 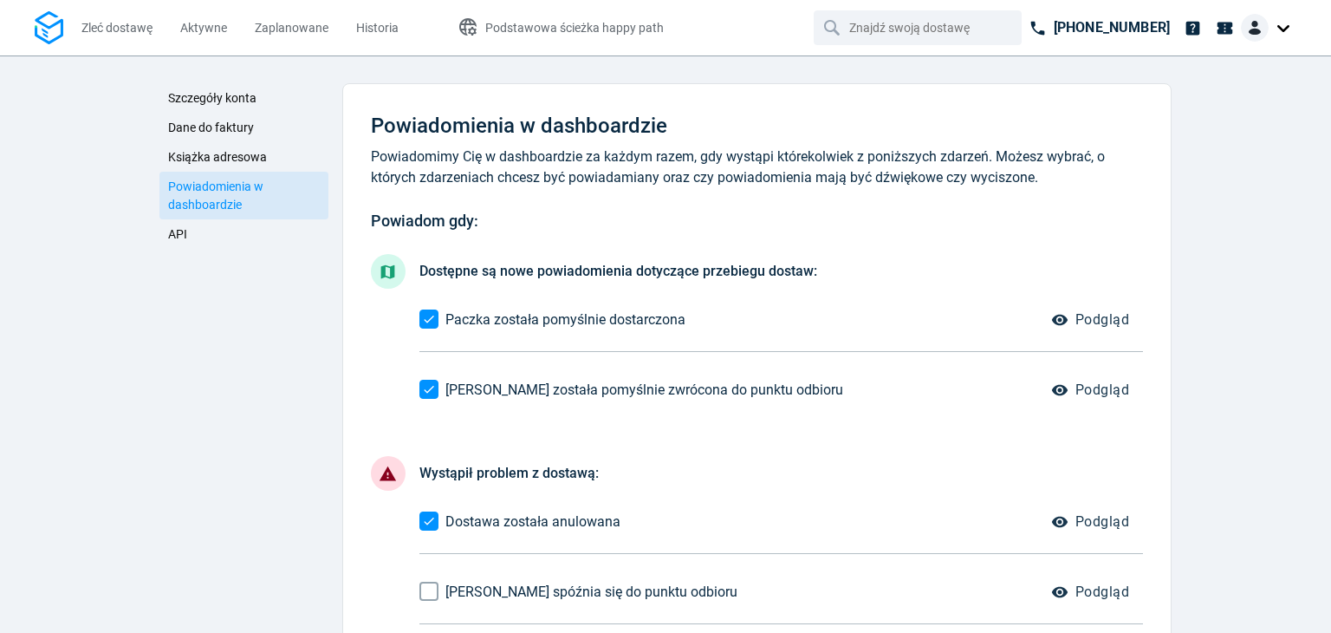 What do you see at coordinates (178, 234) in the screenshot?
I see `span: API` at bounding box center [178, 234].